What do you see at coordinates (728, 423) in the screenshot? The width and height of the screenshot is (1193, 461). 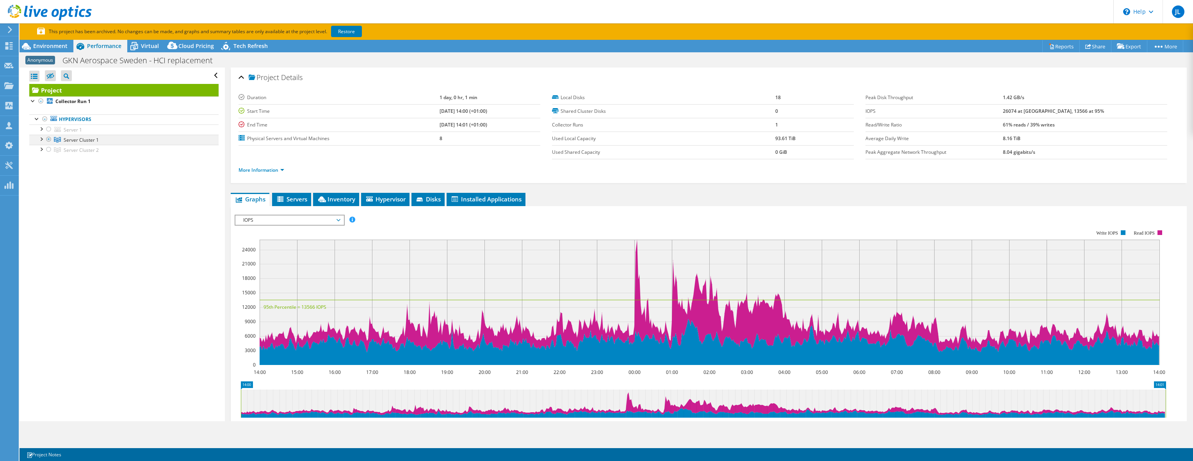 I see `text: 02:40` at bounding box center [728, 423].